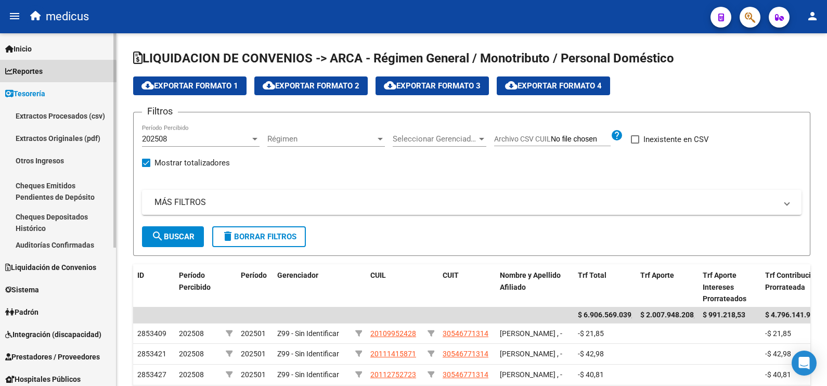  What do you see at coordinates (18, 49) in the screenshot?
I see `span: Inicio` at bounding box center [18, 49].